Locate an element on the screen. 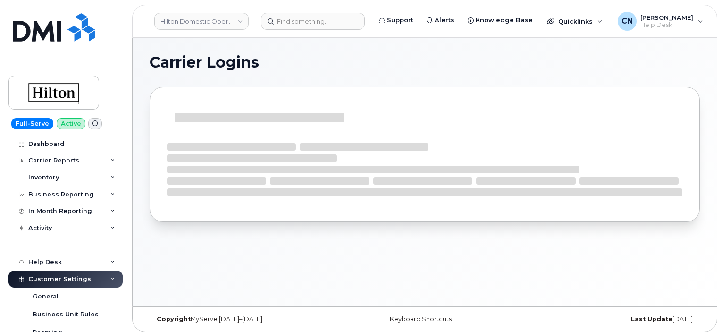 The width and height of the screenshot is (722, 332). a: Keyboard Shortcuts is located at coordinates (421, 319).